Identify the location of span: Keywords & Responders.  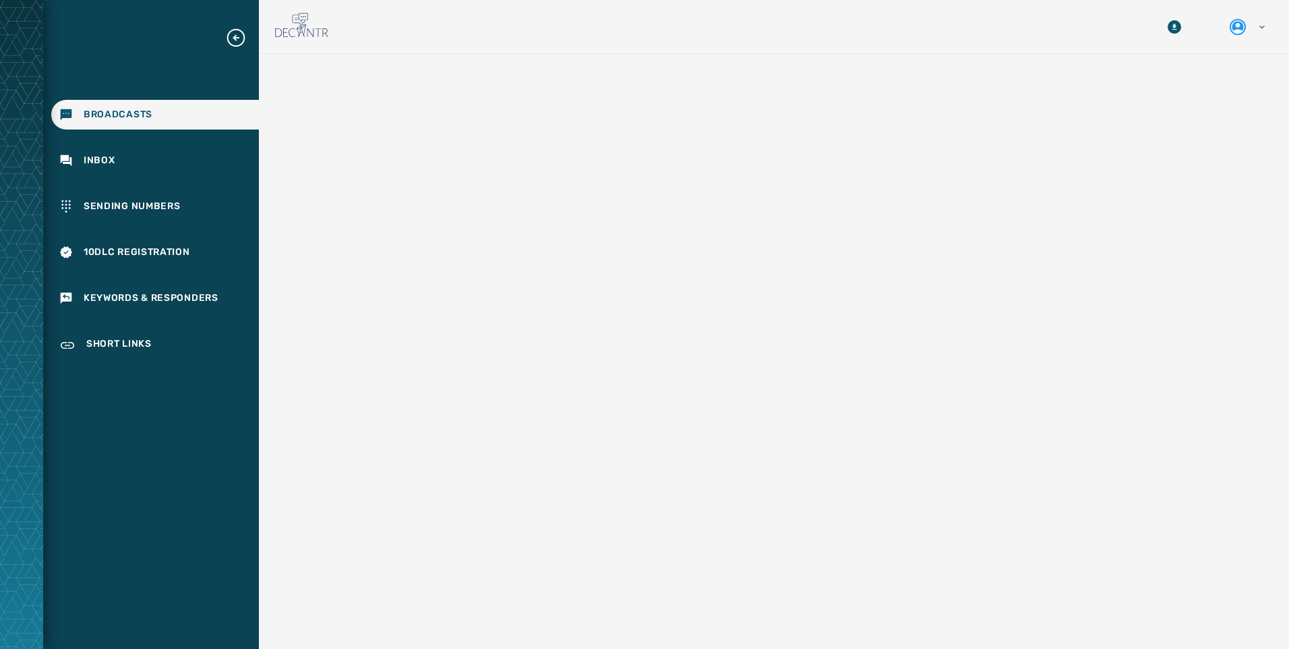
(151, 298).